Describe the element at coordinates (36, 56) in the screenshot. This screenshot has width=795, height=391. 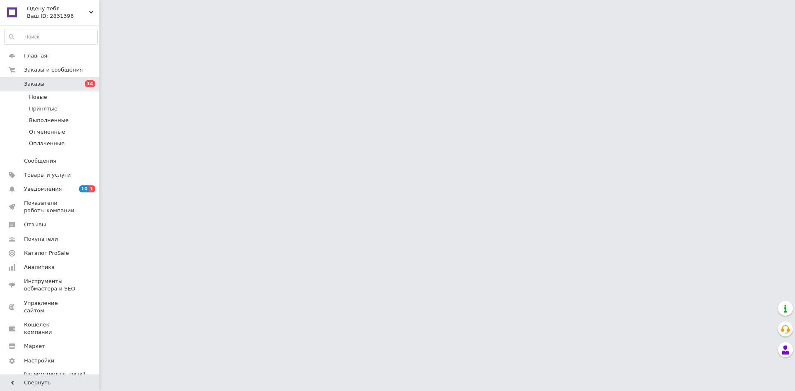
I see `span: Главная` at that location.